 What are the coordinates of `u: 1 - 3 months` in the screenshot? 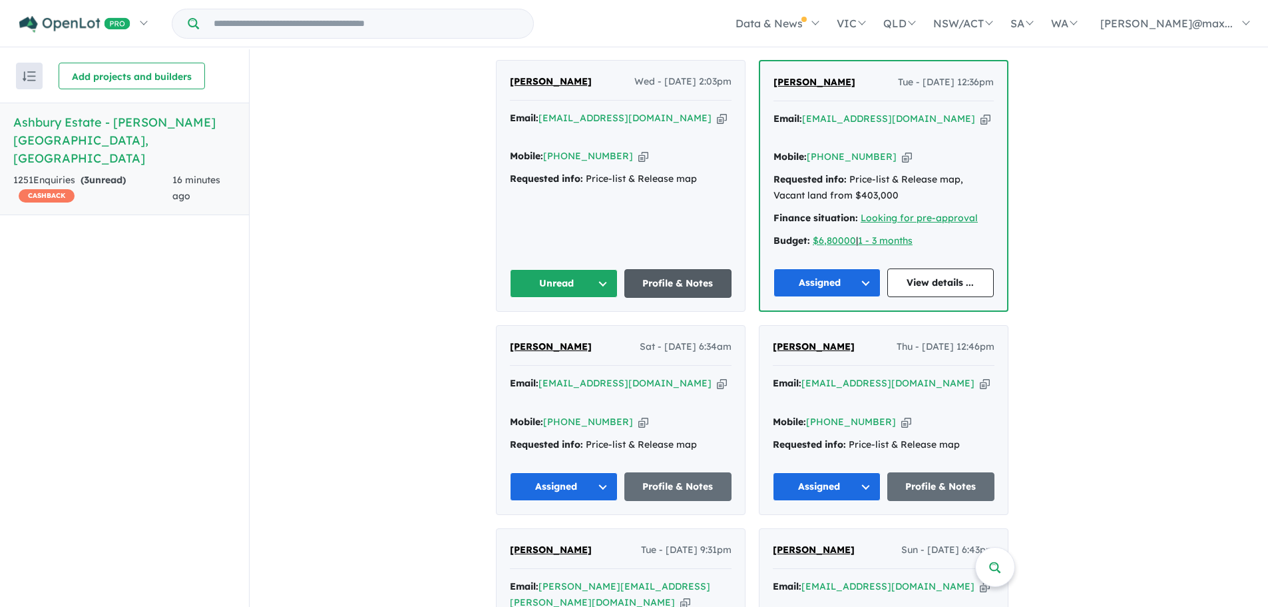 It's located at (886, 240).